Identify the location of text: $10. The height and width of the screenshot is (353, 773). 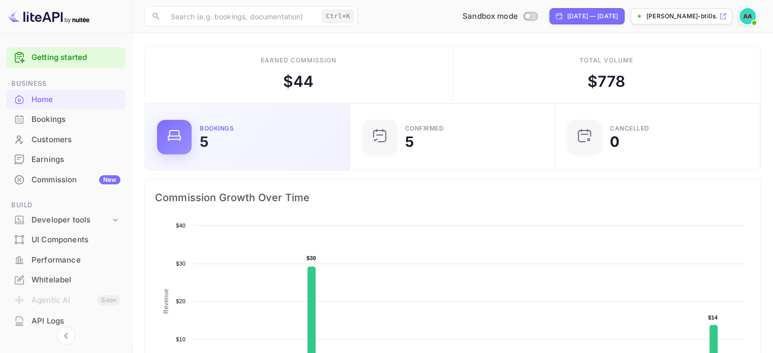
(180, 339).